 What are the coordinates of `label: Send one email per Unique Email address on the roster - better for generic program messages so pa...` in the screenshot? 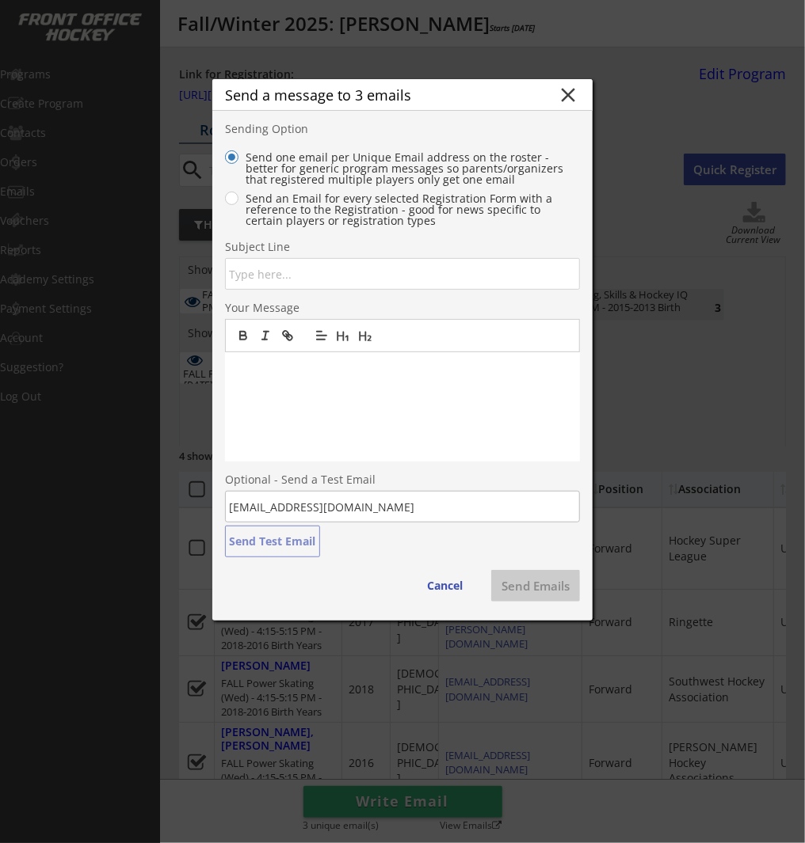 It's located at (410, 169).